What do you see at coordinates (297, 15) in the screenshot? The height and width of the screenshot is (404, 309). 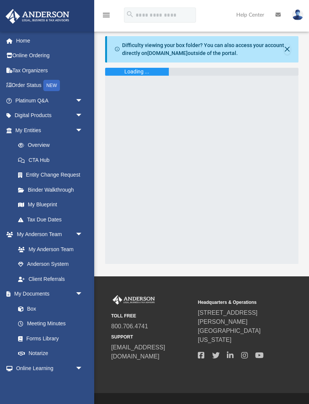 I see `img: User Pic` at bounding box center [297, 15].